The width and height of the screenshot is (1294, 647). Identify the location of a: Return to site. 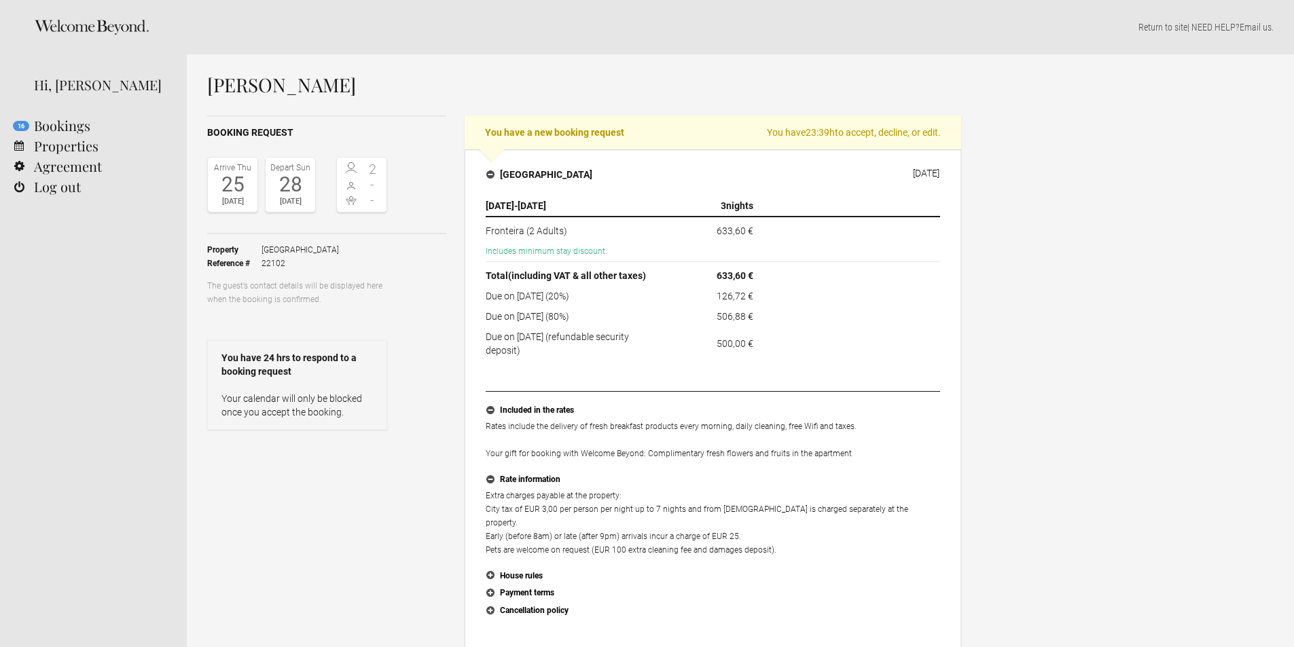
(1163, 27).